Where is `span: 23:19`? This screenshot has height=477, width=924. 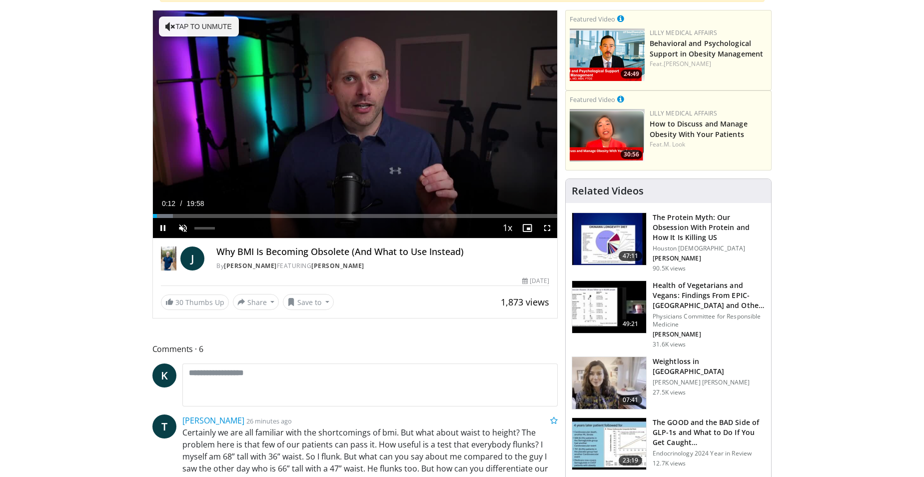
span: 23:19 is located at coordinates (631, 460).